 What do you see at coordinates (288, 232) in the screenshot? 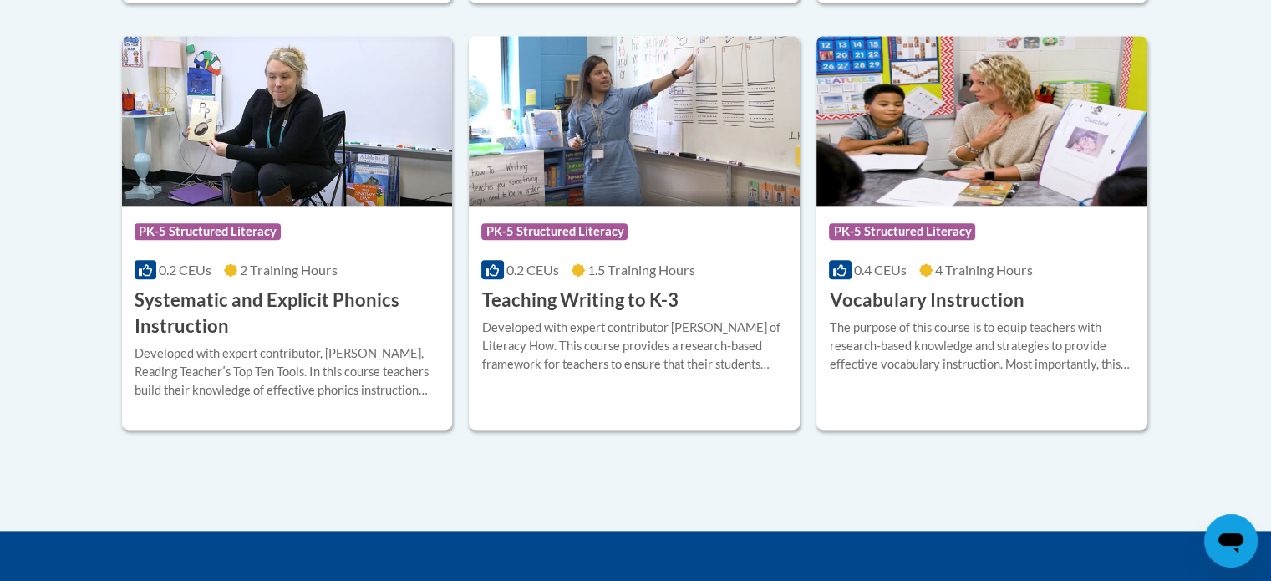
I see `a: Course LogoPK-5 Structured Literacy0.2 CEUs2 Training Hours Systematic and Explicit Phonics Instr...` at bounding box center [288, 232].